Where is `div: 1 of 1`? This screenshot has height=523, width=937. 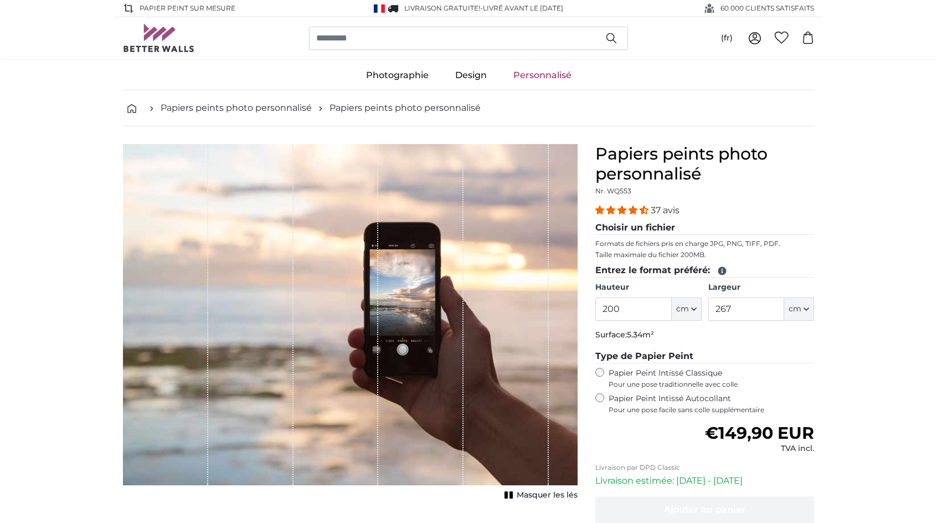
div: 1 of 1 is located at coordinates (350, 323).